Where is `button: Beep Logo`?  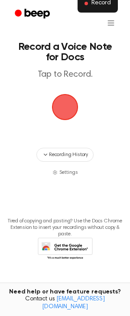
button: Beep Logo is located at coordinates (65, 107).